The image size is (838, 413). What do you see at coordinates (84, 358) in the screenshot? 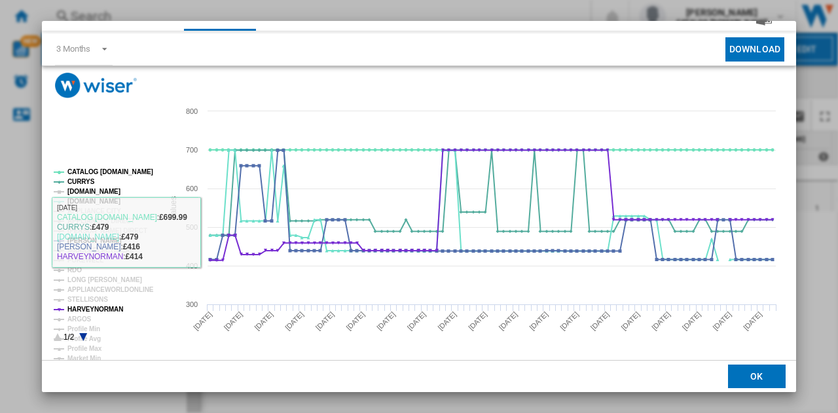
I see `tspan: Market Min` at bounding box center [84, 358].